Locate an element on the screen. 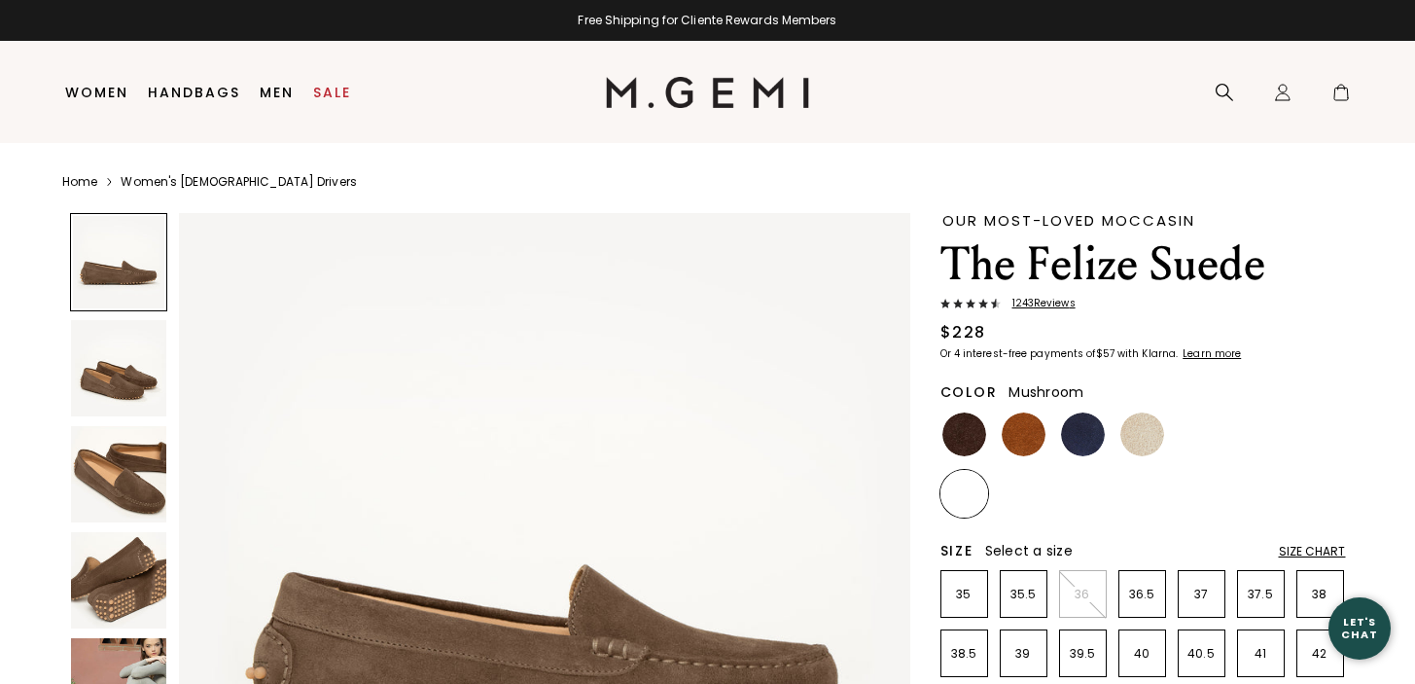 The height and width of the screenshot is (684, 1415). span: Select a size is located at coordinates (1029, 550).